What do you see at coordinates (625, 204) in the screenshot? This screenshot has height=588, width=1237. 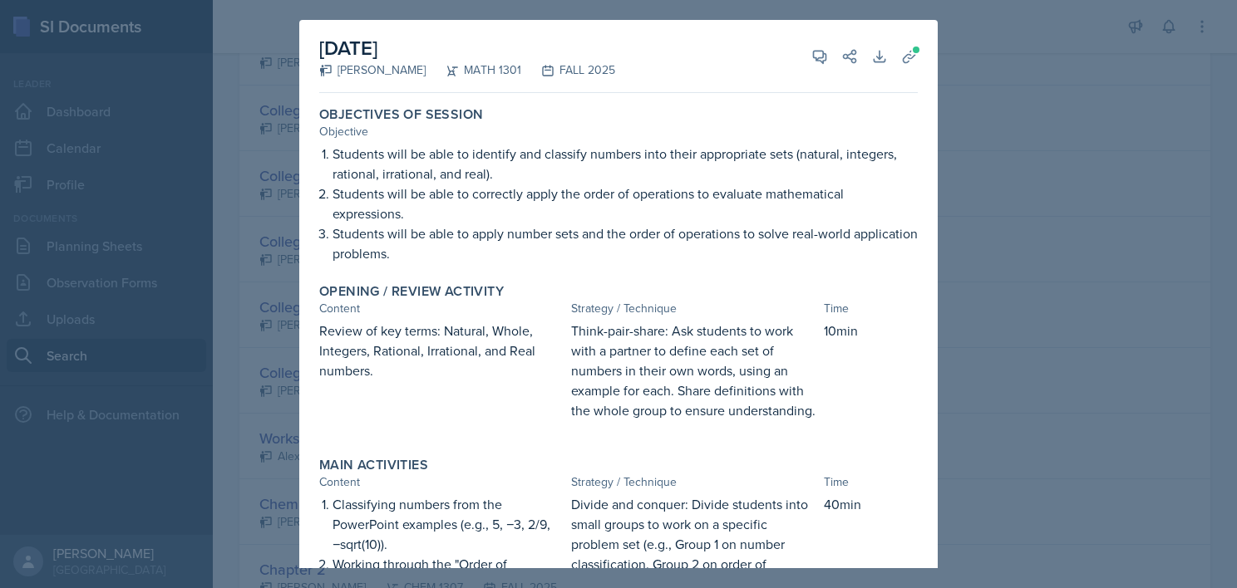 I see `p: Students will be able to correctly apply the order of operations to evaluate mathematical express...` at bounding box center [625, 204].